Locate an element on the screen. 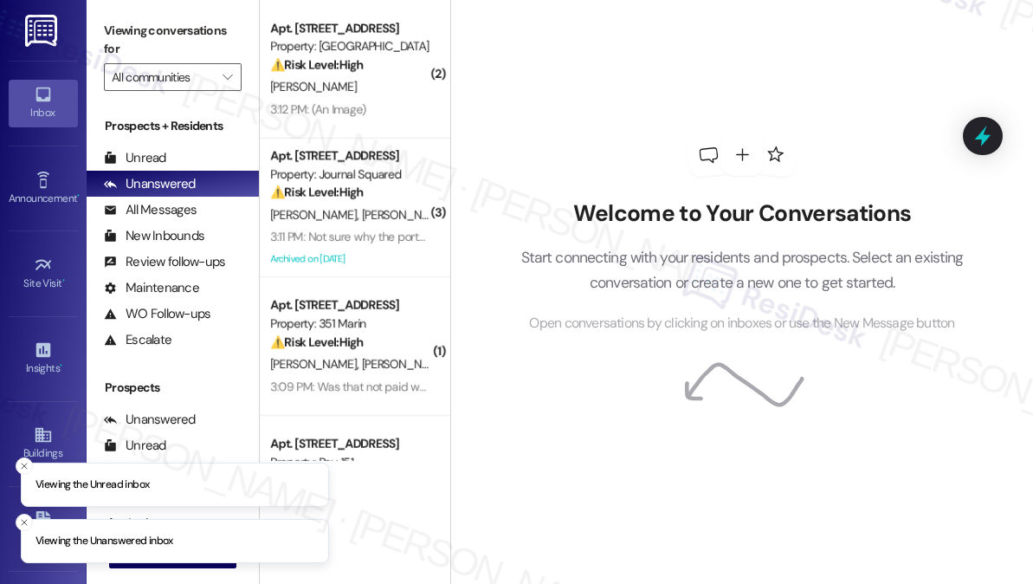 This screenshot has width=1033, height=584. a: Buildings is located at coordinates (43, 443).